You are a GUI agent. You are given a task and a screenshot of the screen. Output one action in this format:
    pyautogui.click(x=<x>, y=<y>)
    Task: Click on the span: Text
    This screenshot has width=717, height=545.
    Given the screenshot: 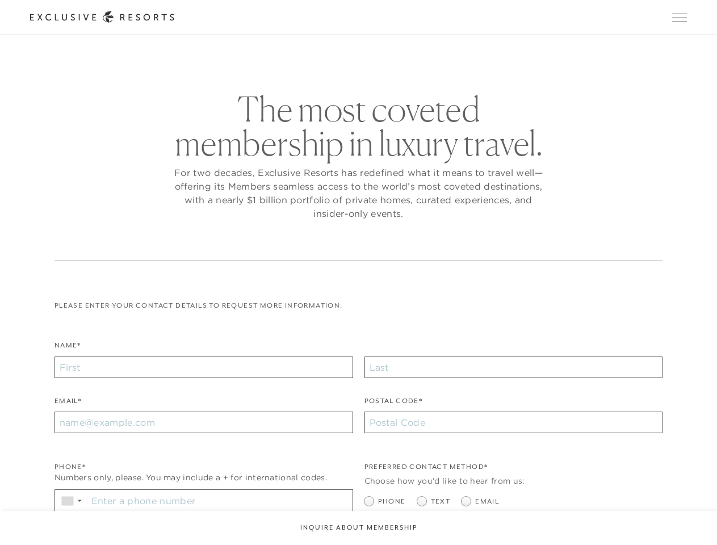 What is the action you would take?
    pyautogui.click(x=440, y=501)
    